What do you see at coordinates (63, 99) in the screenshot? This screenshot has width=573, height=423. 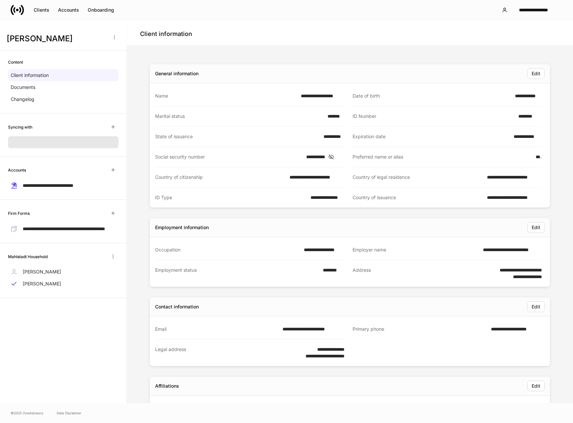 I see `a: Changelog` at bounding box center [63, 99].